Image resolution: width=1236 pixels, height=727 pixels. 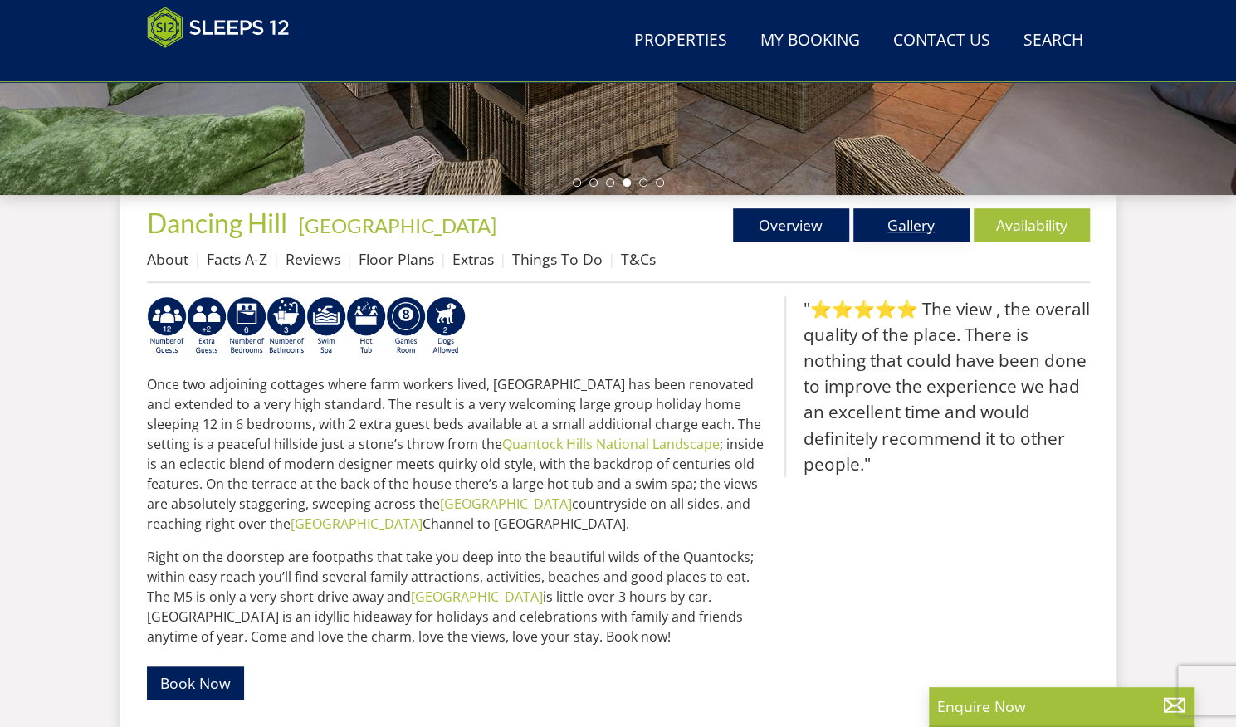 What do you see at coordinates (1032, 225) in the screenshot?
I see `a: Availability` at bounding box center [1032, 225].